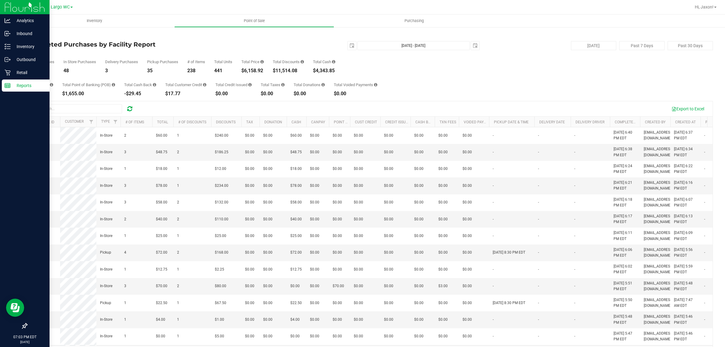  What do you see at coordinates (249, 122) in the screenshot?
I see `a: Tax` at bounding box center [249, 122].